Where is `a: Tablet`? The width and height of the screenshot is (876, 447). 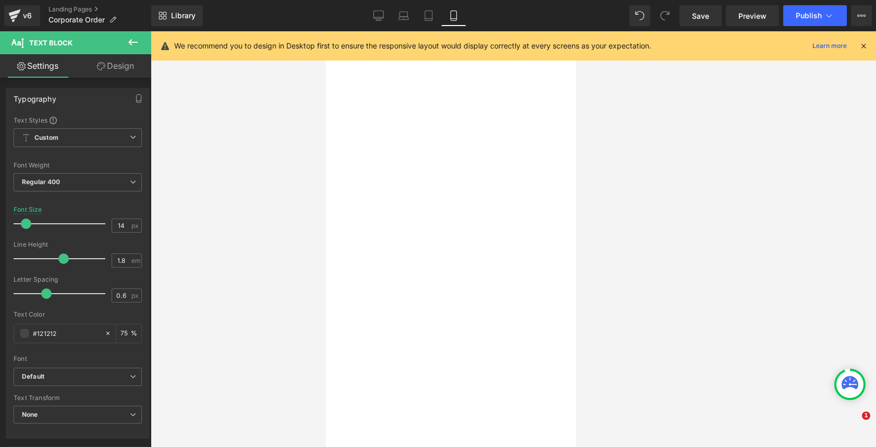
a: Tablet is located at coordinates (429, 16).